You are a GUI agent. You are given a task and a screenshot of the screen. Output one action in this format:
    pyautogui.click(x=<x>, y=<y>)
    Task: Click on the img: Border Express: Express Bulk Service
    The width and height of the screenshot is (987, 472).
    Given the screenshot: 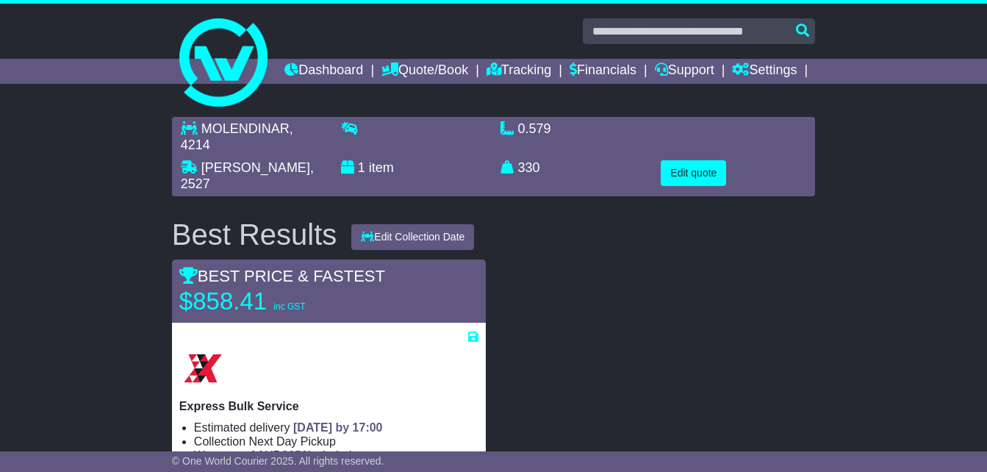 What is the action you would take?
    pyautogui.click(x=203, y=368)
    